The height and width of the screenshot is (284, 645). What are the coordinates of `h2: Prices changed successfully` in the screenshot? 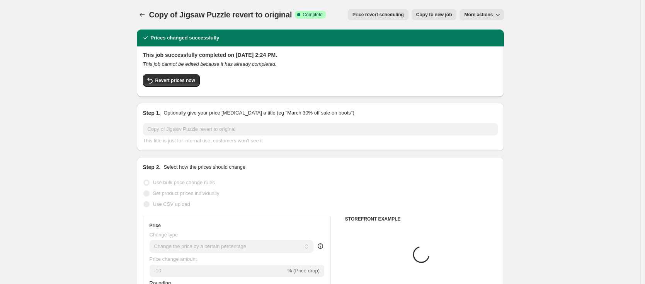 It's located at (185, 38).